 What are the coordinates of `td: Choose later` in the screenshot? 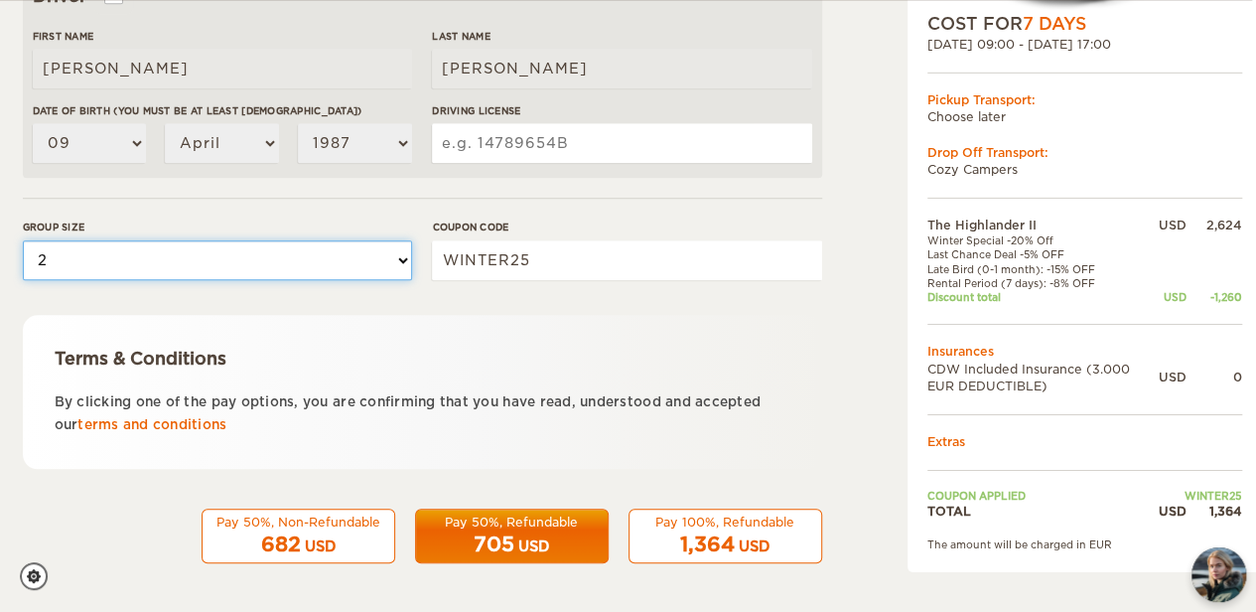 It's located at (1085, 116).